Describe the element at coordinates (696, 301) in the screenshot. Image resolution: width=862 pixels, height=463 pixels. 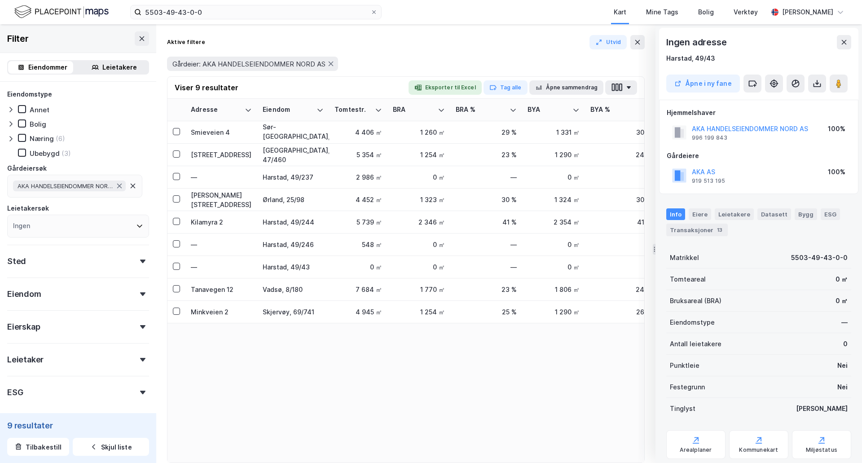
I see `div: Bruksareal (BRA)` at that location.